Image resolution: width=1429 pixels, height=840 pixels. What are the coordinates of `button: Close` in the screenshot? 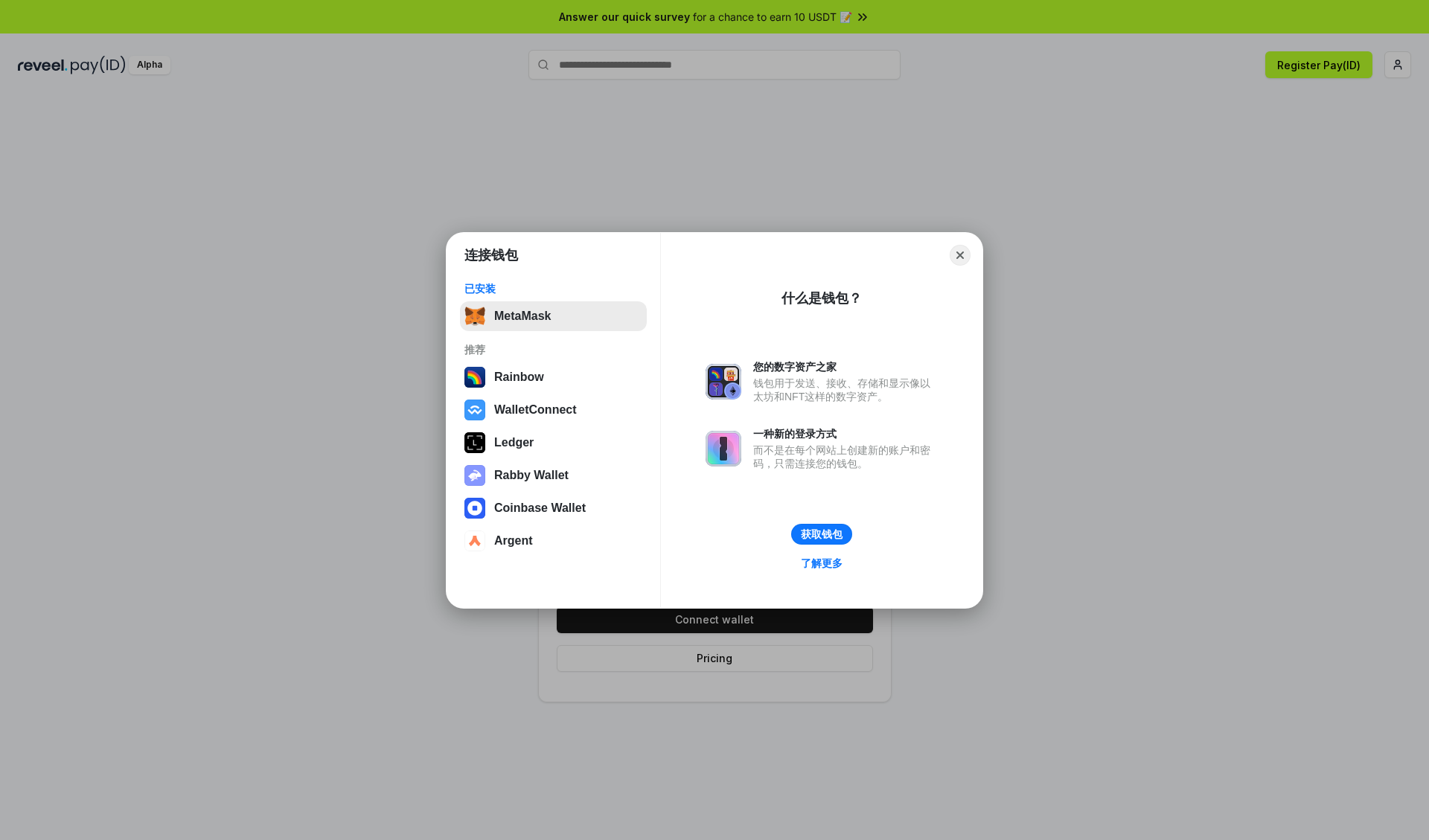 It's located at (960, 255).